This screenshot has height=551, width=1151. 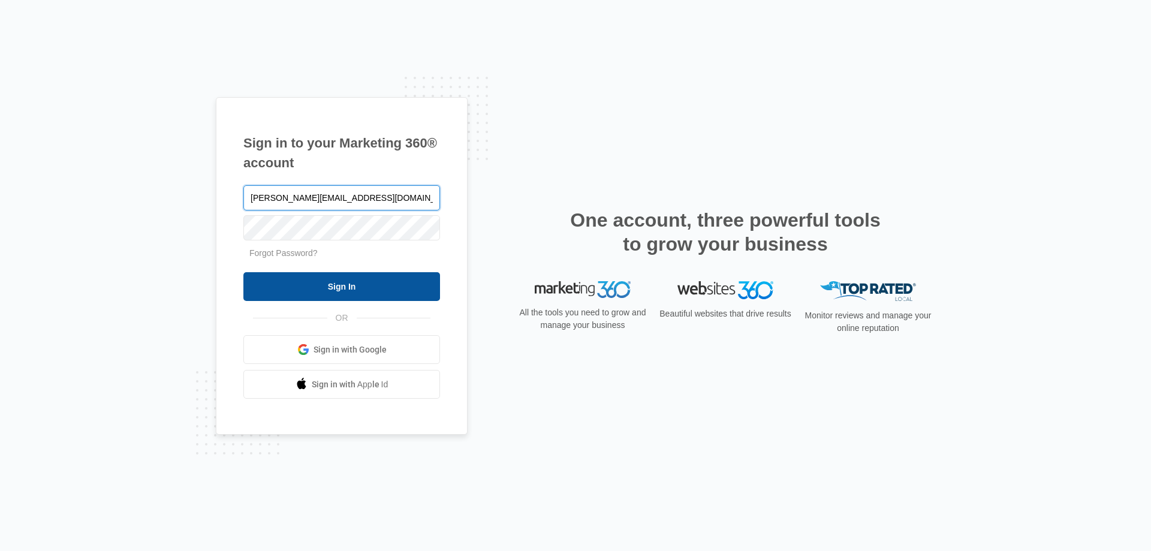 What do you see at coordinates (868, 322) in the screenshot?
I see `p: Monitor reviews and manage your online reputation` at bounding box center [868, 322].